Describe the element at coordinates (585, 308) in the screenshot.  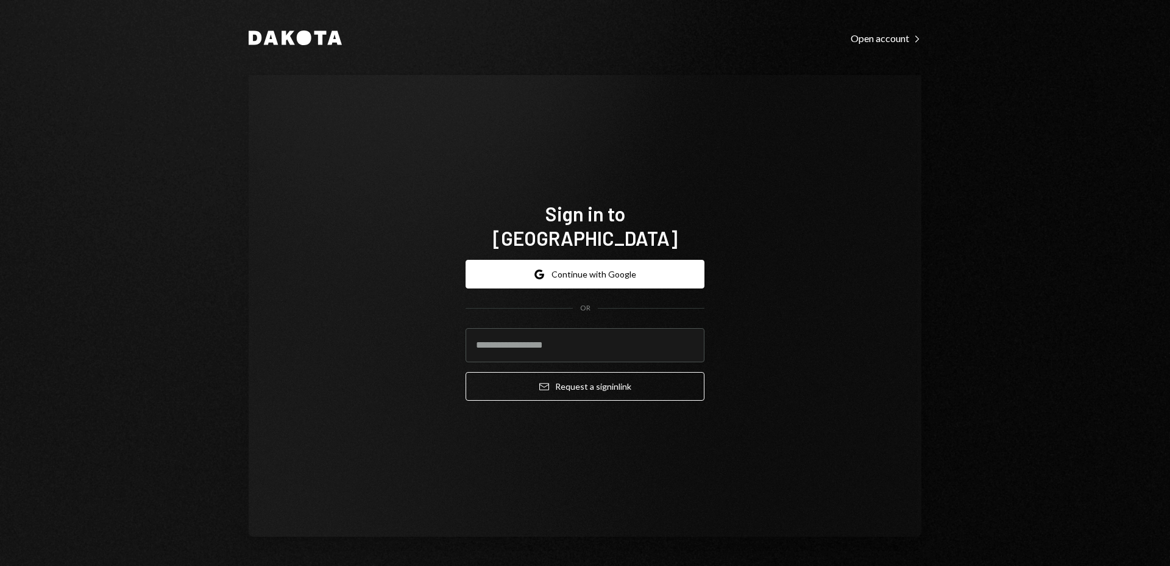
I see `div: OR` at that location.